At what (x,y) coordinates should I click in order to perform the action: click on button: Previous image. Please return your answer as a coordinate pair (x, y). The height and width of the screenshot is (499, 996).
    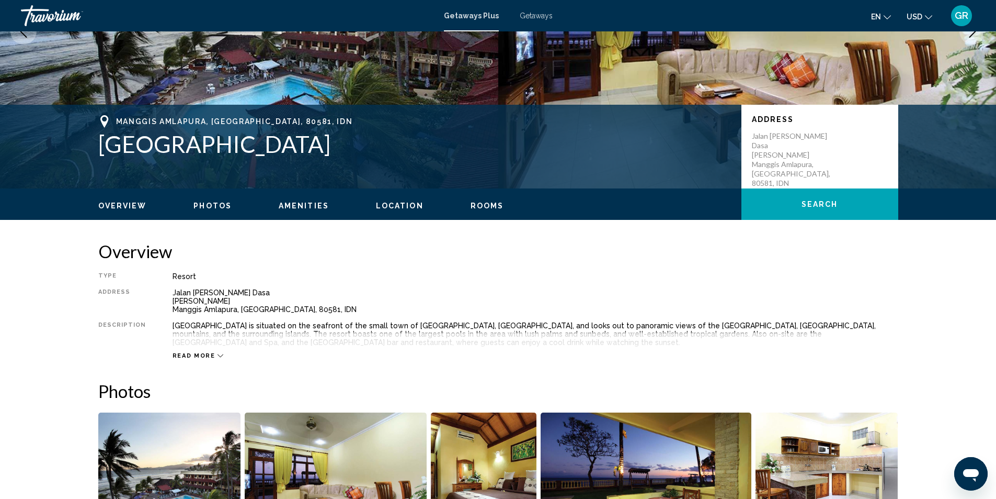
    Looking at the image, I should click on (24, 31).